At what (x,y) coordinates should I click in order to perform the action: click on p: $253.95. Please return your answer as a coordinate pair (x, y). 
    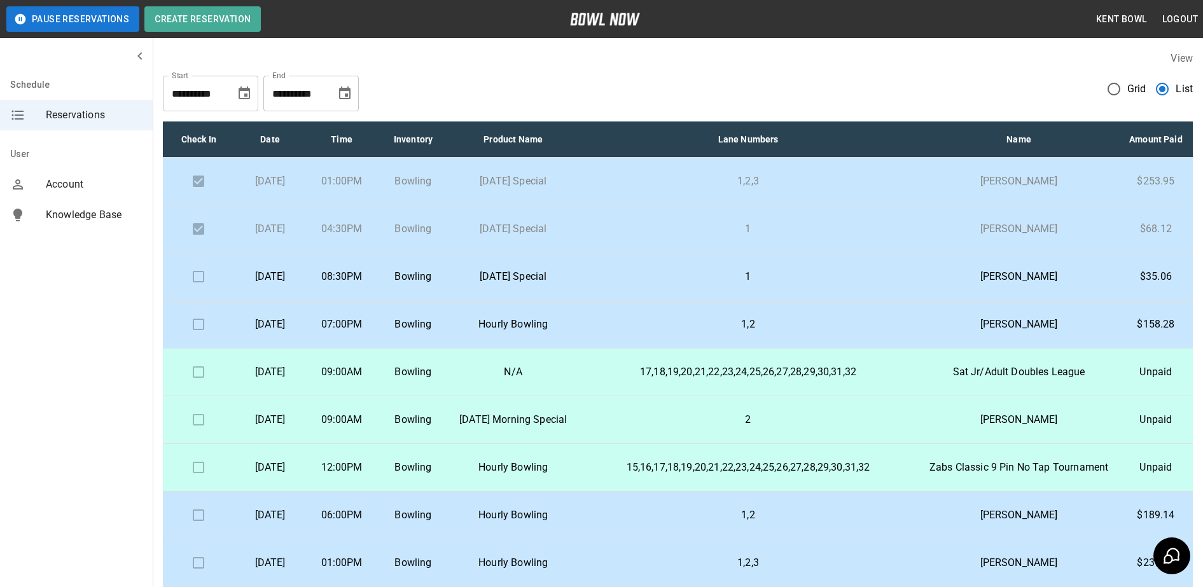
    Looking at the image, I should click on (1156, 181).